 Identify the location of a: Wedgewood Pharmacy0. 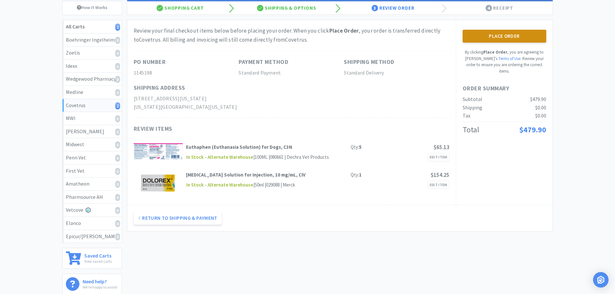
(92, 79).